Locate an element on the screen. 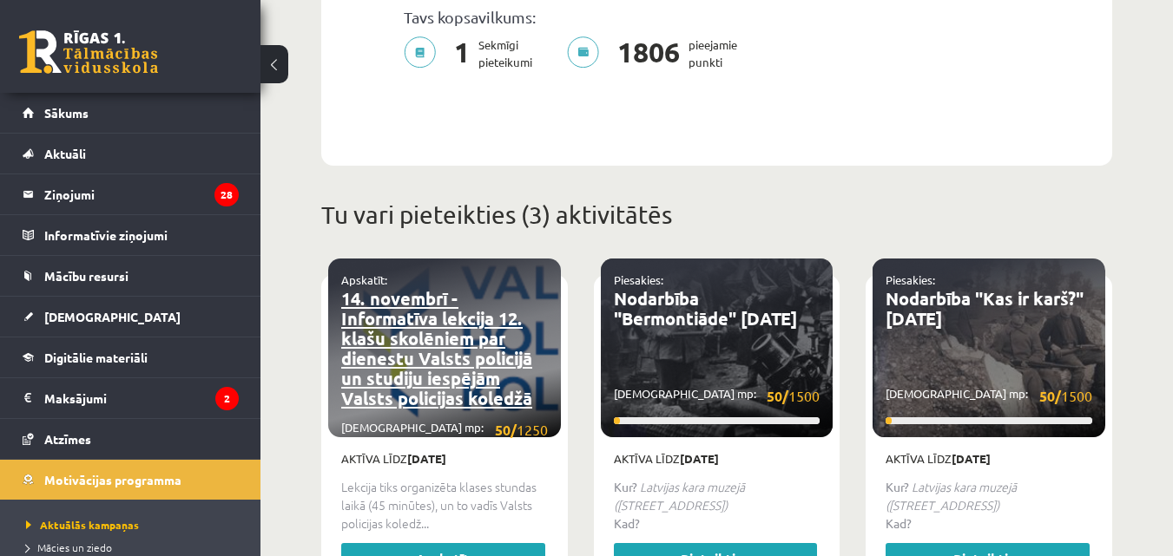 The height and width of the screenshot is (556, 1173). a: Ziņojumi28 is located at coordinates (130, 194).